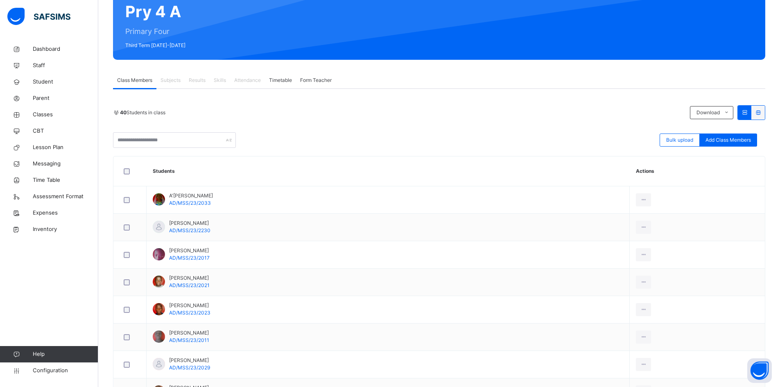 The height and width of the screenshot is (387, 780). Describe the element at coordinates (66, 147) in the screenshot. I see `span: Lesson Plan` at that location.